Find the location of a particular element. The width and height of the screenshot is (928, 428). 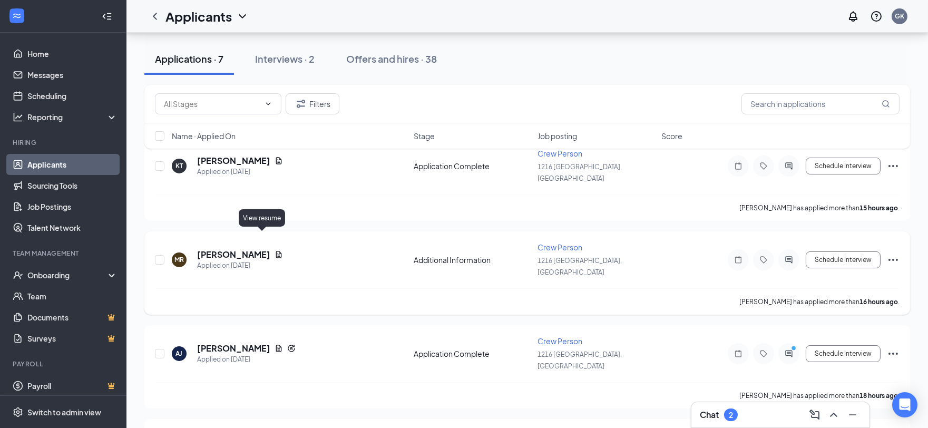

a: Applicants is located at coordinates (72, 164).